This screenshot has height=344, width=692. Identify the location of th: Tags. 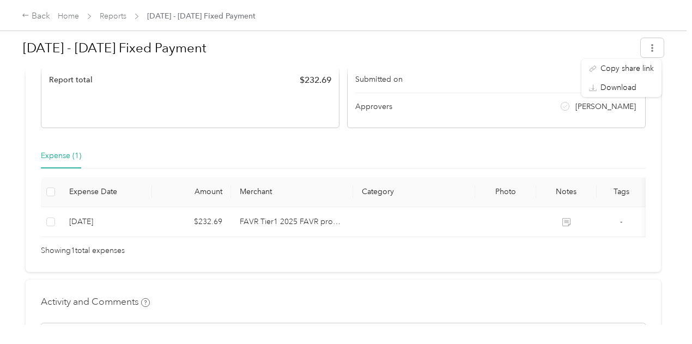
(621, 192).